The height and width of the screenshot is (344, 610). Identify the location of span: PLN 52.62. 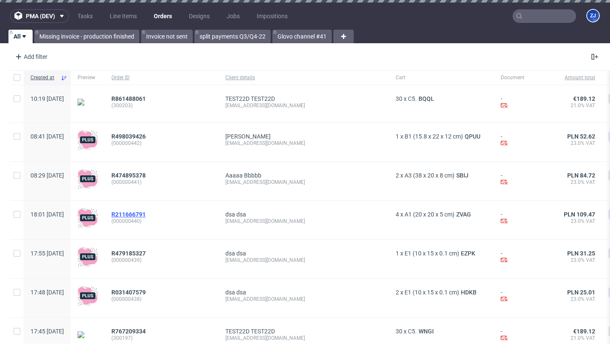
(581, 136).